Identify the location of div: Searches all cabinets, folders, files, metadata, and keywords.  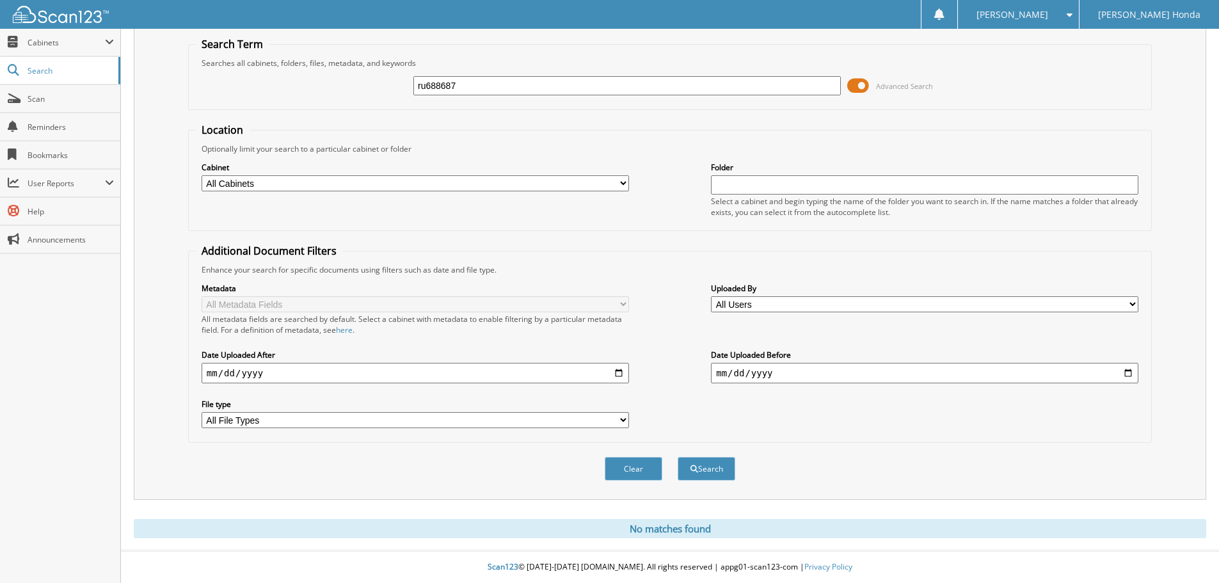
(670, 63).